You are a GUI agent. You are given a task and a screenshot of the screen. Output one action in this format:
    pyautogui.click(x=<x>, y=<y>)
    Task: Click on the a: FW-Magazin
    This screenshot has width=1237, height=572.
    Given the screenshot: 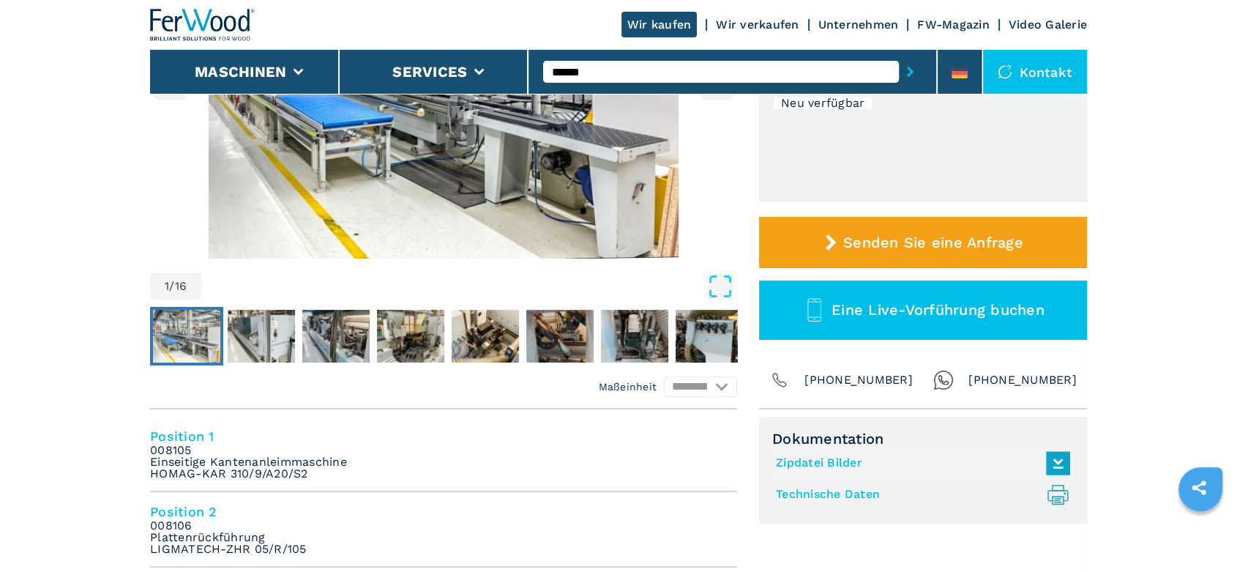 What is the action you would take?
    pyautogui.click(x=953, y=24)
    